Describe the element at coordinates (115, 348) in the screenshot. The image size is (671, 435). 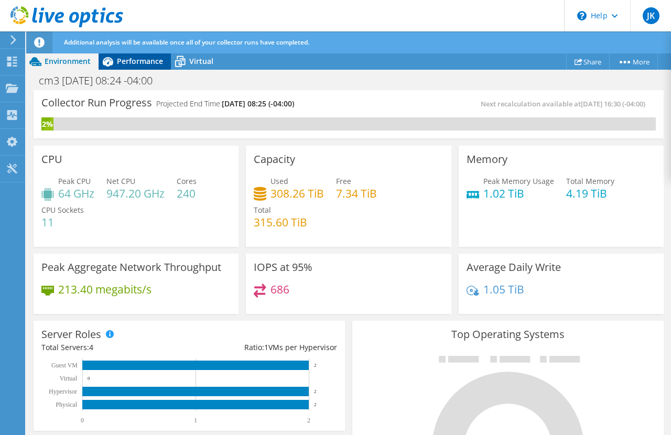
I see `div: Total Servers:` at that location.